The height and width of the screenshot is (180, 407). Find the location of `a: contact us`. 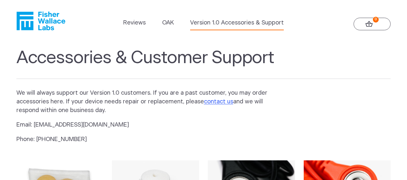

a: contact us is located at coordinates (218, 102).